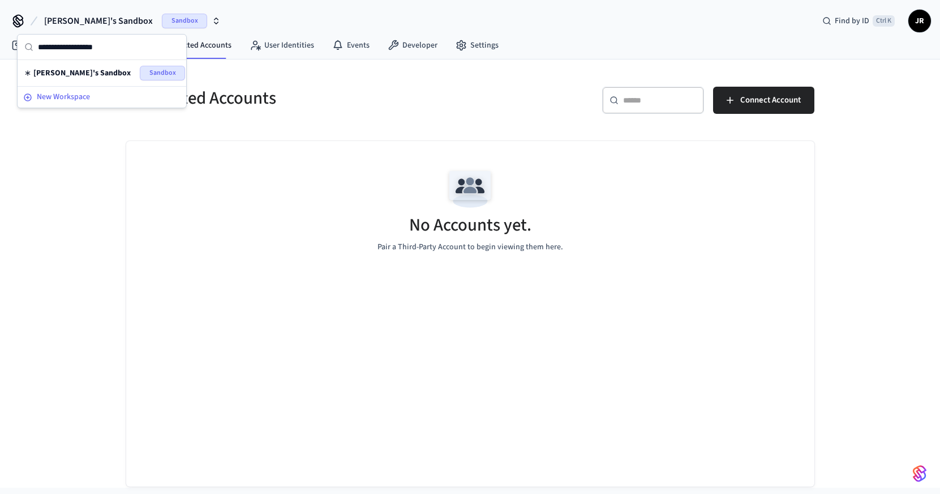 The image size is (940, 494). What do you see at coordinates (295, 98) in the screenshot?
I see `h5: Connected Accounts` at bounding box center [295, 98].